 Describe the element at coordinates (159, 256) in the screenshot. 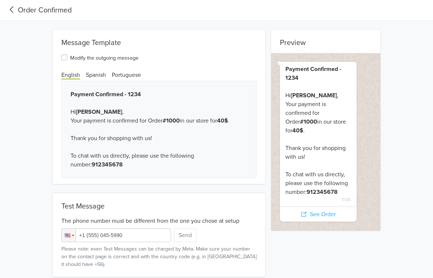

I see `small: Please note: even Test Messages can be charged by Meta. Make sure your number on the contact page...` at that location.